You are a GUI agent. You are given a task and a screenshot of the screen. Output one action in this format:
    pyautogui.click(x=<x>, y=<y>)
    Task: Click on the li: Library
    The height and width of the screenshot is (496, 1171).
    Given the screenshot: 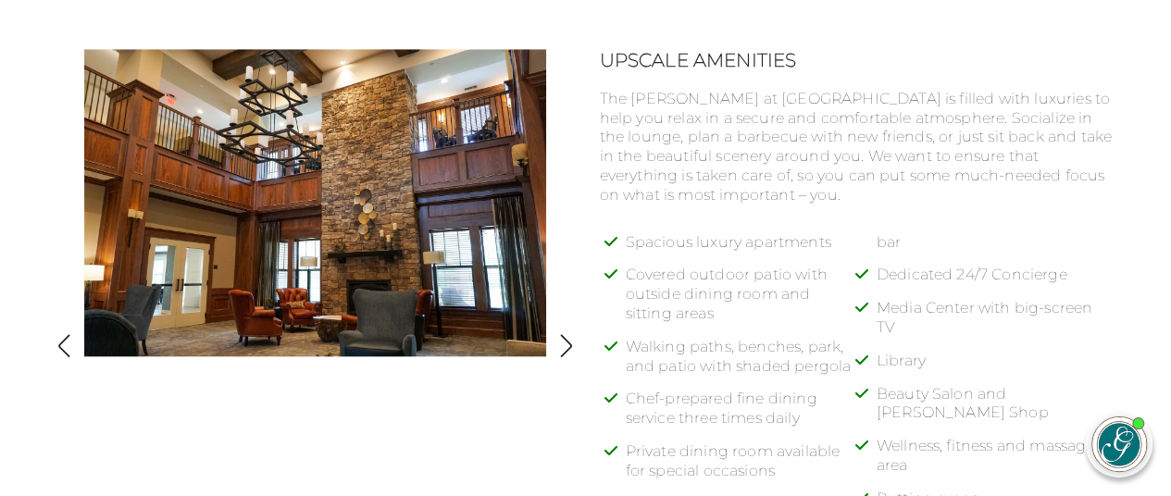 What is the action you would take?
    pyautogui.click(x=994, y=368)
    